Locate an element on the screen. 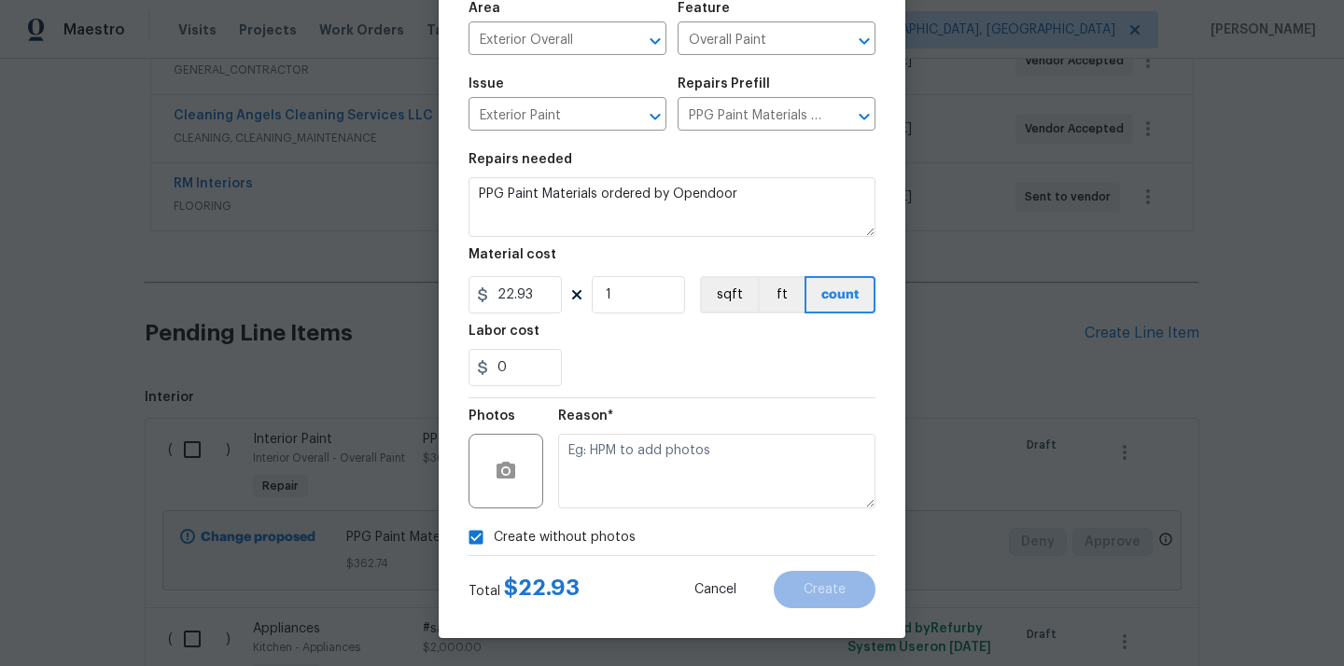 Image resolution: width=1344 pixels, height=666 pixels. h5: Repairs needed is located at coordinates (520, 160).